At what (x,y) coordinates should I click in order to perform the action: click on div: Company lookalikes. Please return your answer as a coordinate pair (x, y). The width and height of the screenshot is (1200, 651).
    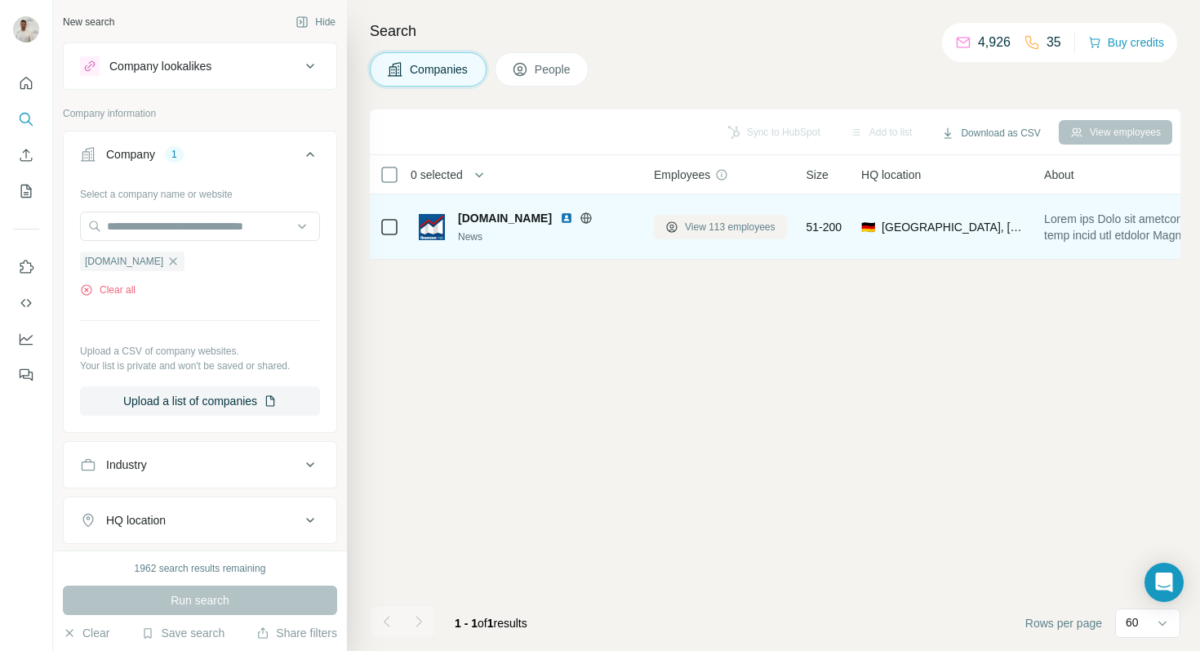
    Looking at the image, I should click on (160, 66).